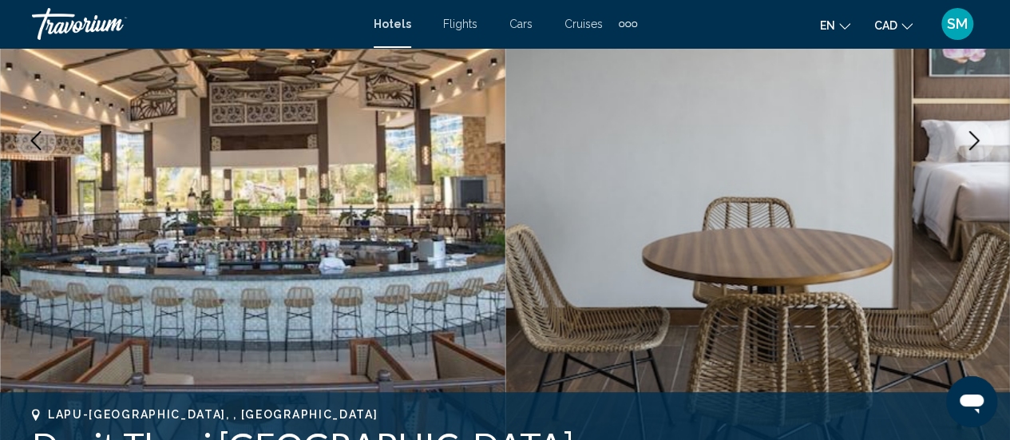 This screenshot has height=440, width=1010. I want to click on button: Extra navigation items, so click(628, 24).